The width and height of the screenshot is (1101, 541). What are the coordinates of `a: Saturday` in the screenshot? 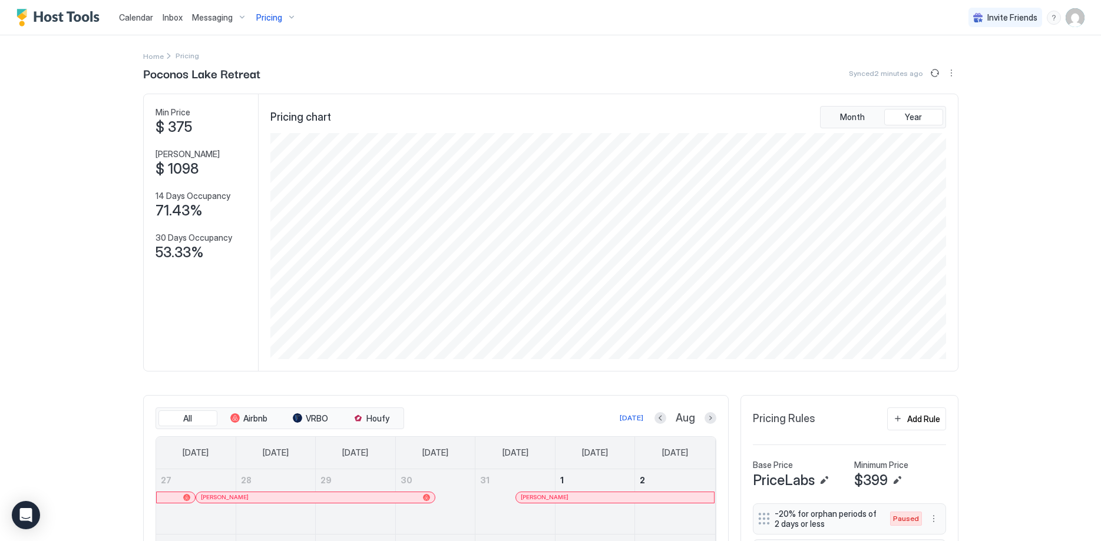 It's located at (675, 453).